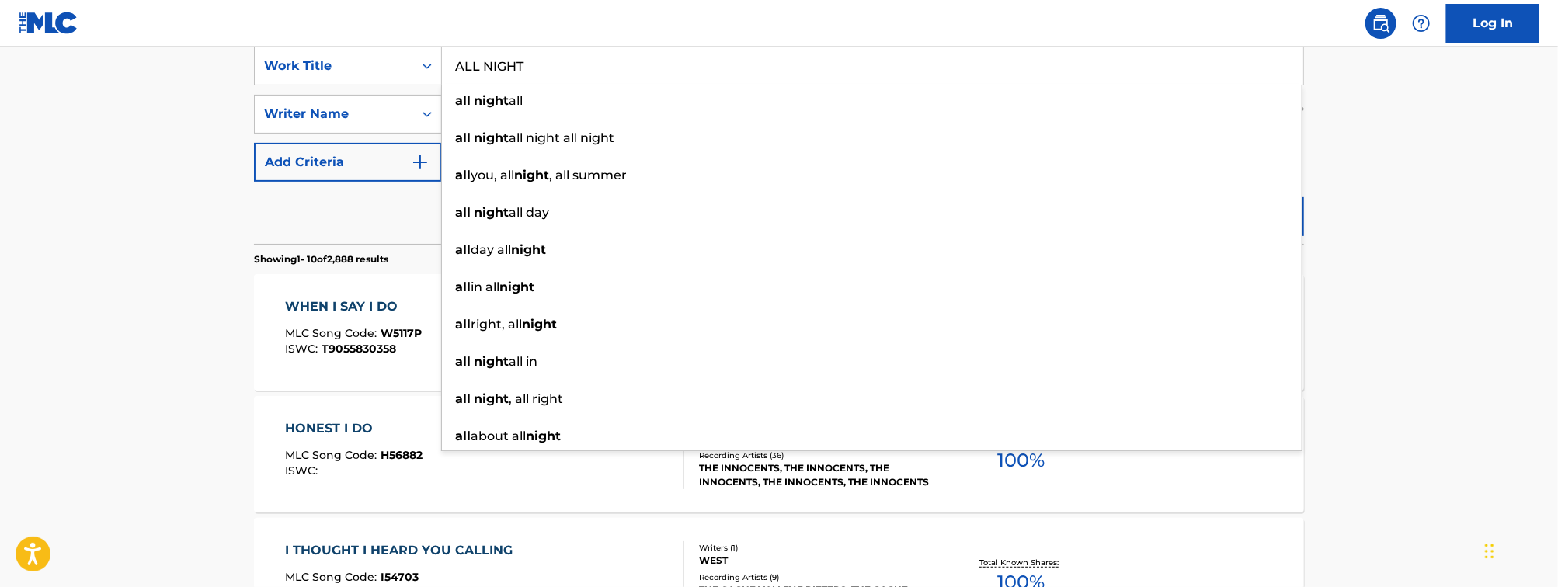 Image resolution: width=1558 pixels, height=587 pixels. Describe the element at coordinates (816, 547) in the screenshot. I see `div: Writers ( 1 )` at that location.